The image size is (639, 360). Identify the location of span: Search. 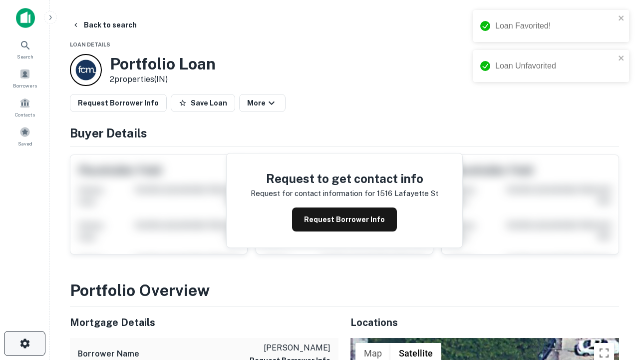
(25, 56).